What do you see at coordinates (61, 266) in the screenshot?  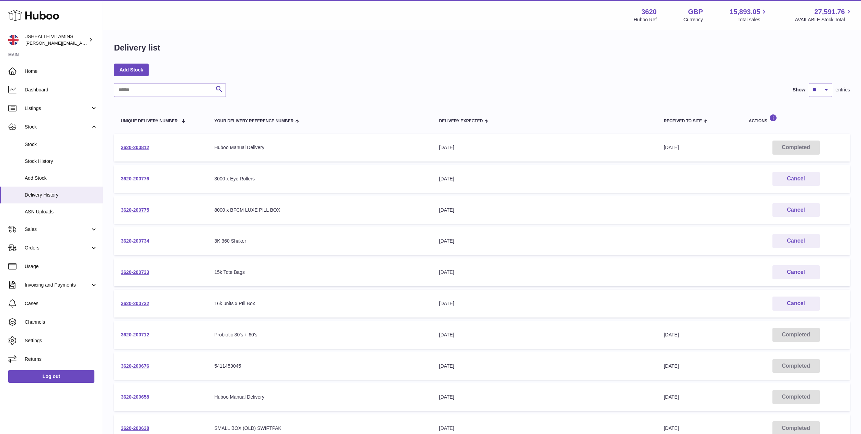 I see `span: Usage` at bounding box center [61, 266].